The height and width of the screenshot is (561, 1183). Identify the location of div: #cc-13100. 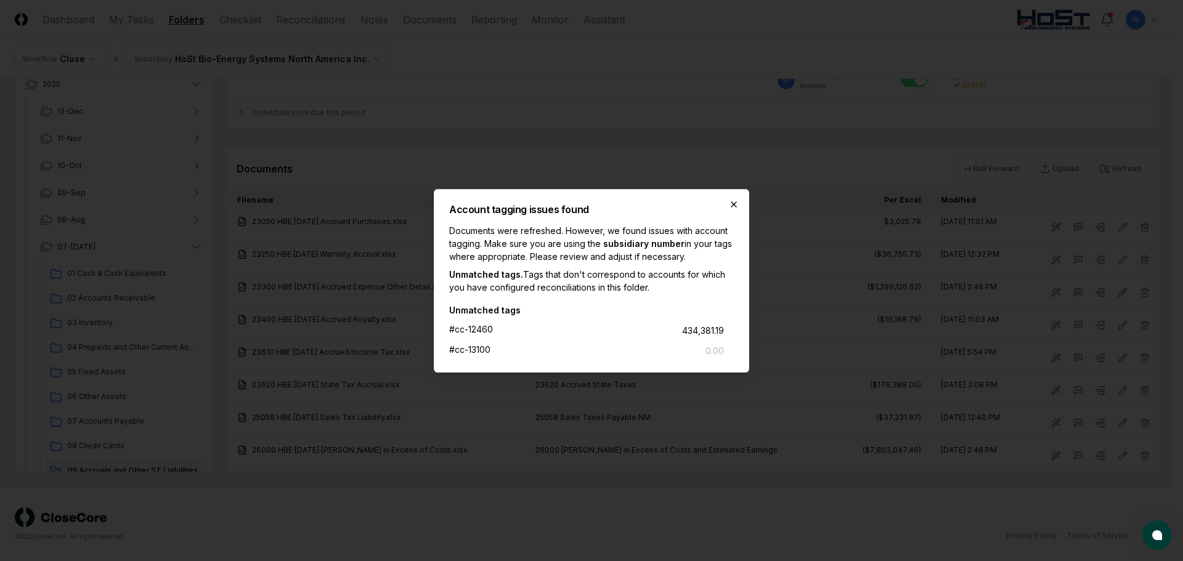
(469, 349).